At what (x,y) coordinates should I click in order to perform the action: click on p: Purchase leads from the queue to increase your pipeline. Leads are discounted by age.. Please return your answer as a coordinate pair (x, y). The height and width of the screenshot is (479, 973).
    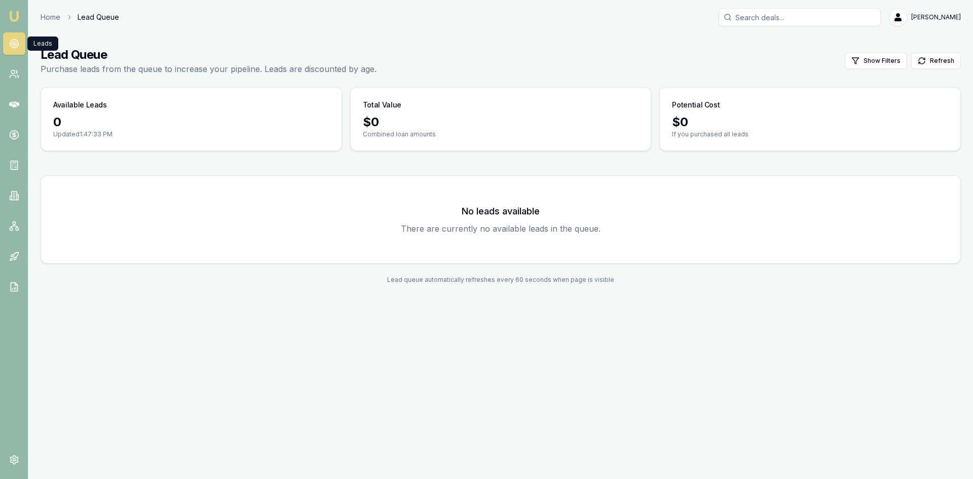
    Looking at the image, I should click on (208, 69).